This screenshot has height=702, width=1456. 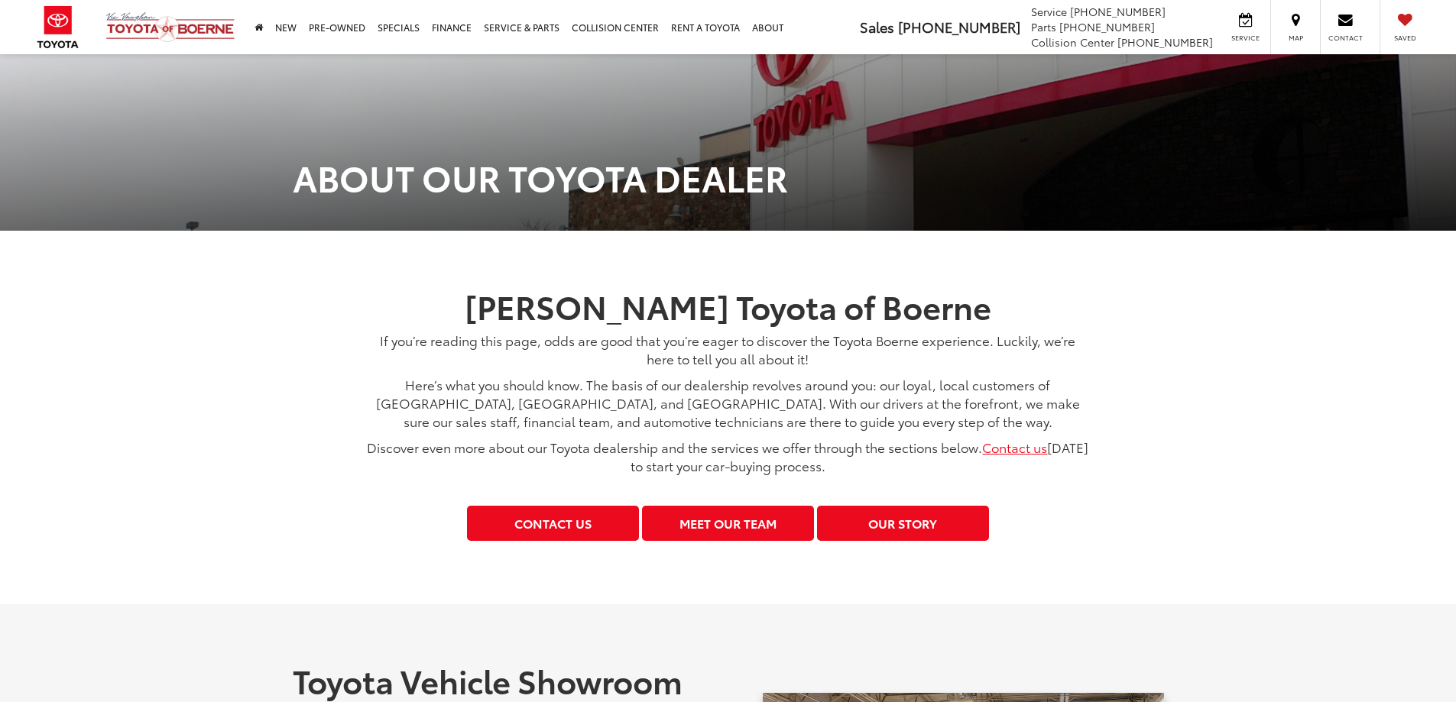 I want to click on img: Vic Vaughan Toyota of Boerne, so click(x=170, y=27).